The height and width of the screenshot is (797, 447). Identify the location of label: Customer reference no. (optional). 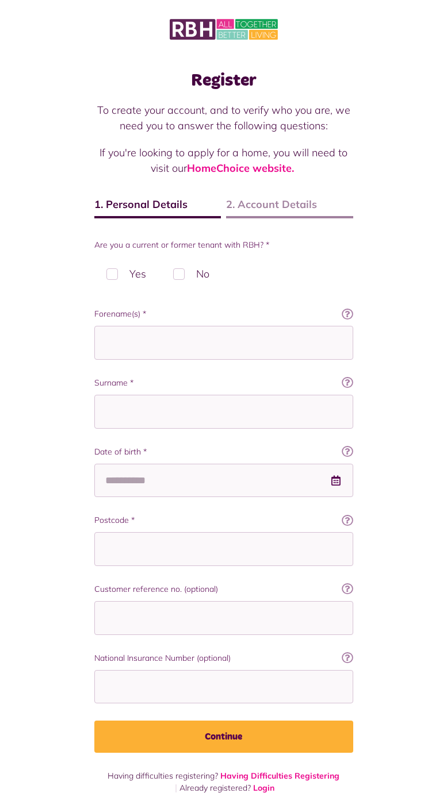
(224, 589).